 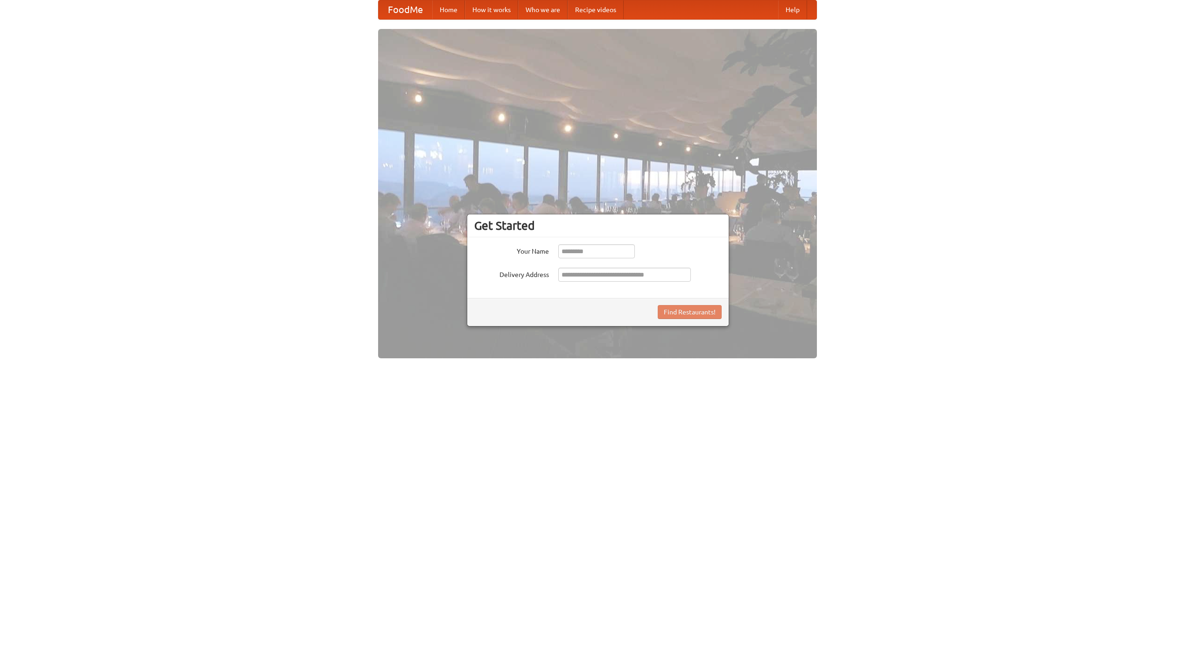 What do you see at coordinates (793, 10) in the screenshot?
I see `a: Help` at bounding box center [793, 10].